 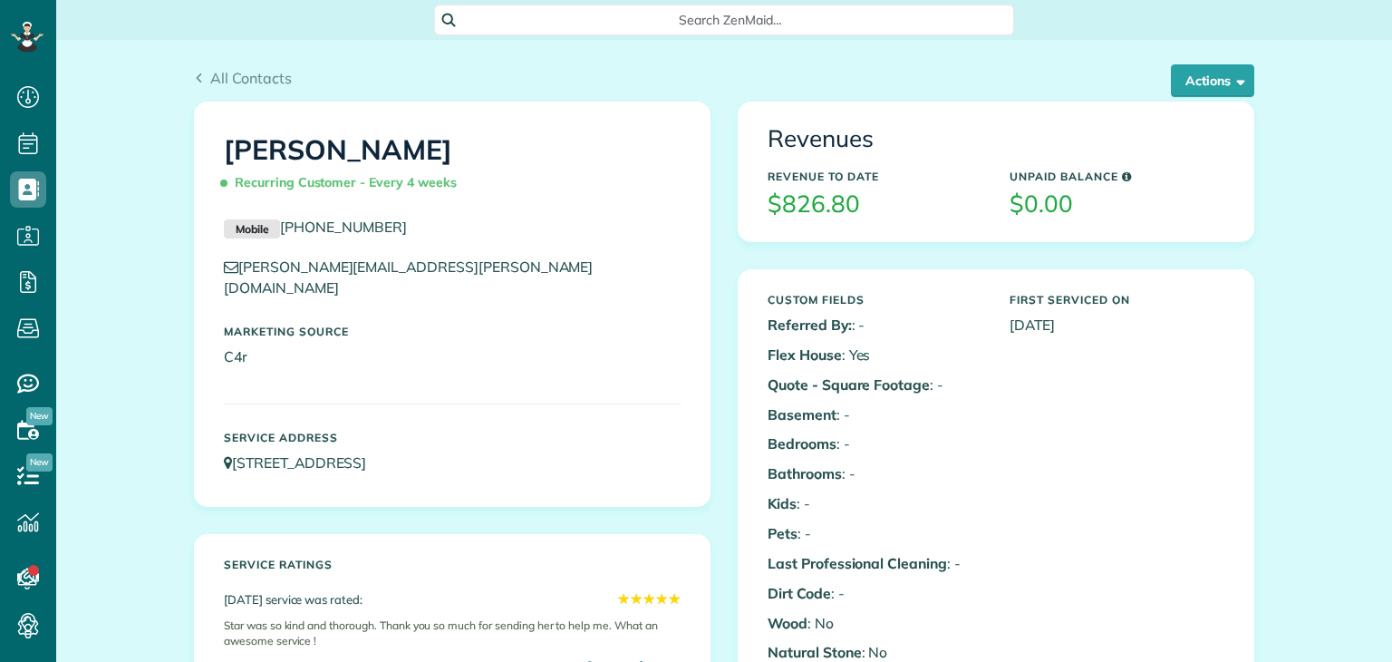 I want to click on small: Mobile, so click(x=252, y=229).